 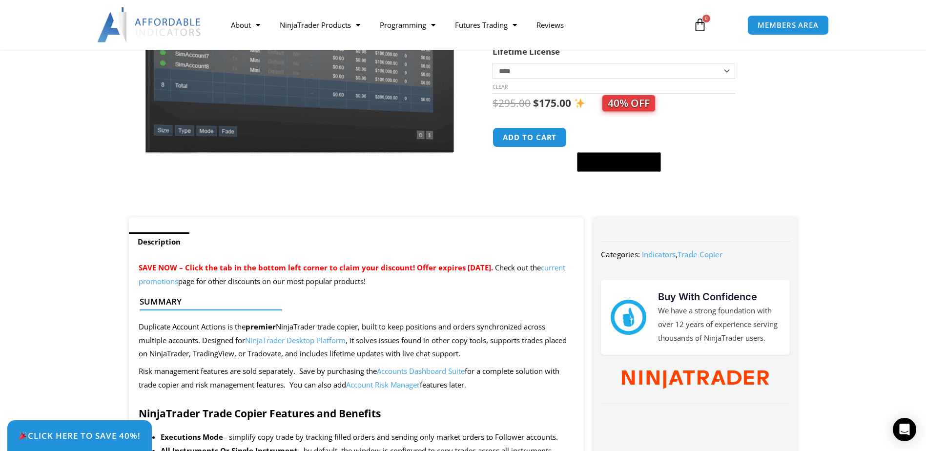 I want to click on label: Lifetime License, so click(x=526, y=51).